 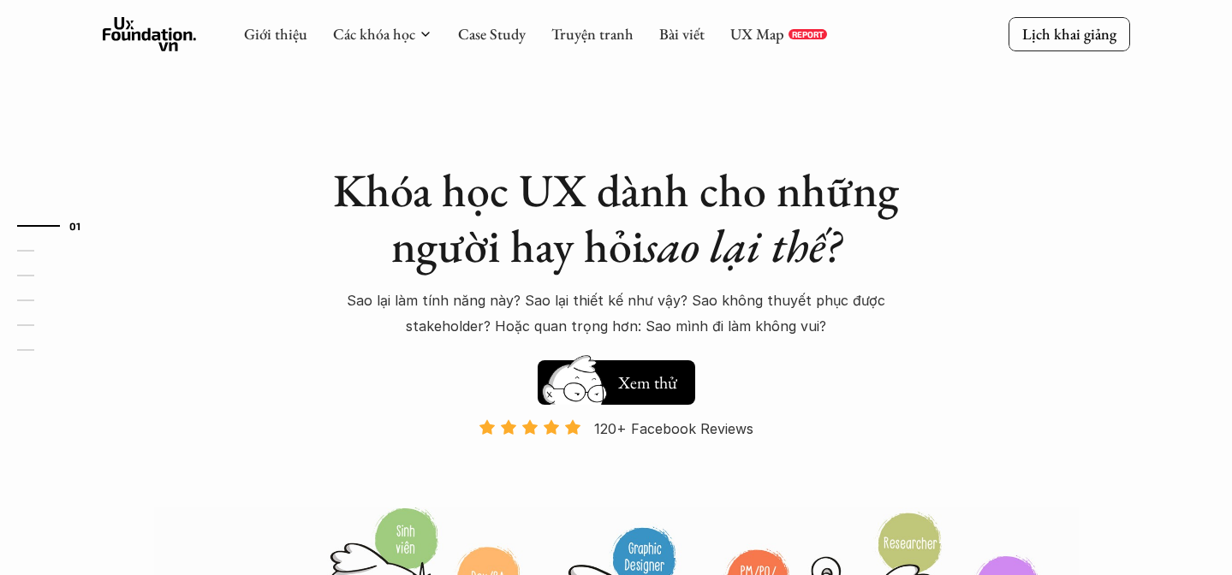 I want to click on p: 120+ Facebook Reviews, so click(x=674, y=429).